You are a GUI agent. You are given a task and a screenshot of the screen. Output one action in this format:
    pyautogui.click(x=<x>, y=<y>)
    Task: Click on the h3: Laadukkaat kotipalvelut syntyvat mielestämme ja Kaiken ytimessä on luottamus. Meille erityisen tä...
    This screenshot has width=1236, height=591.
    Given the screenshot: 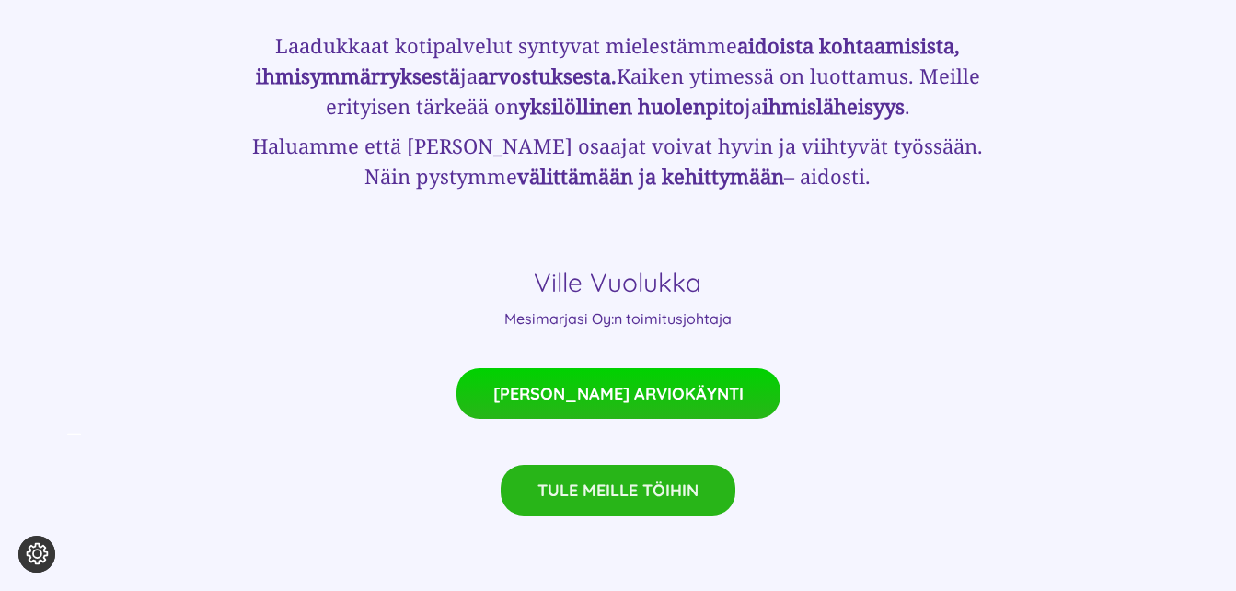 What is the action you would take?
    pyautogui.click(x=618, y=75)
    